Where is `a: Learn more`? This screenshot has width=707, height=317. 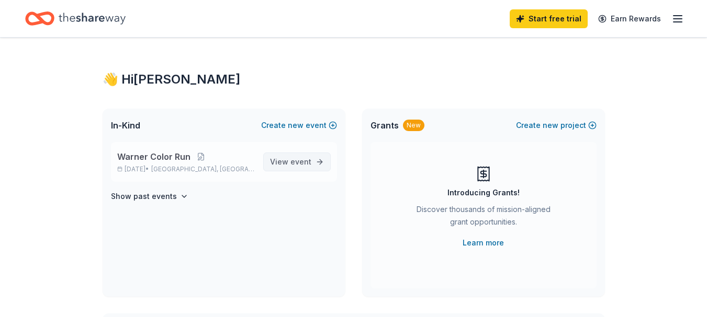 a: Learn more is located at coordinates (483, 243).